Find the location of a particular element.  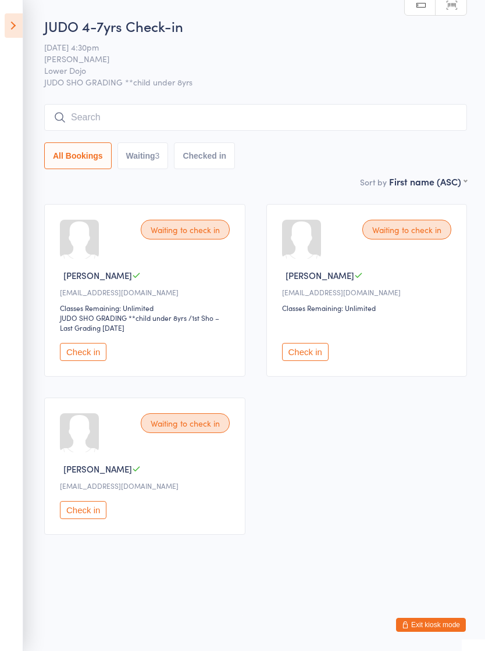

label: Sort by is located at coordinates (373, 182).